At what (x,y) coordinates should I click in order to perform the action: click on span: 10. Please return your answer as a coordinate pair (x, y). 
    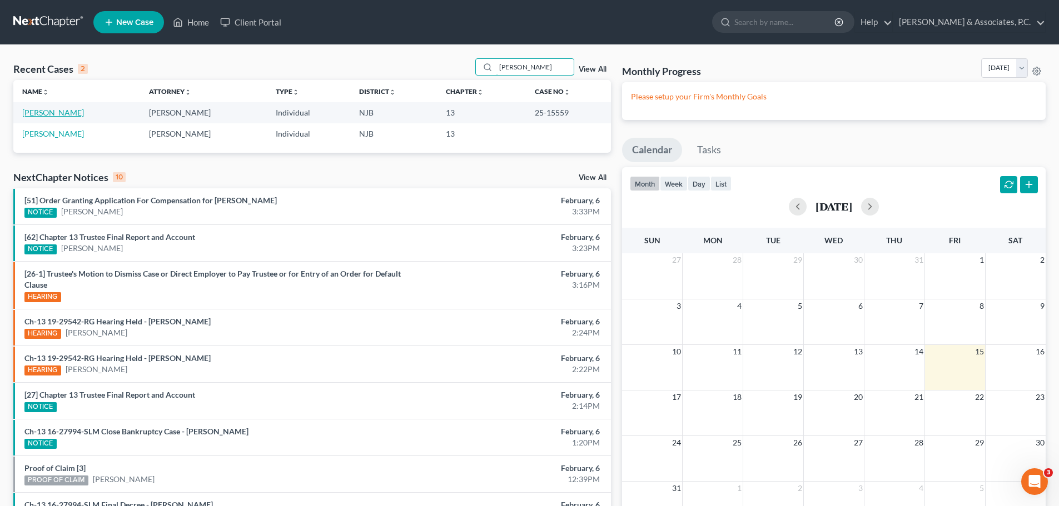
    Looking at the image, I should click on (676, 352).